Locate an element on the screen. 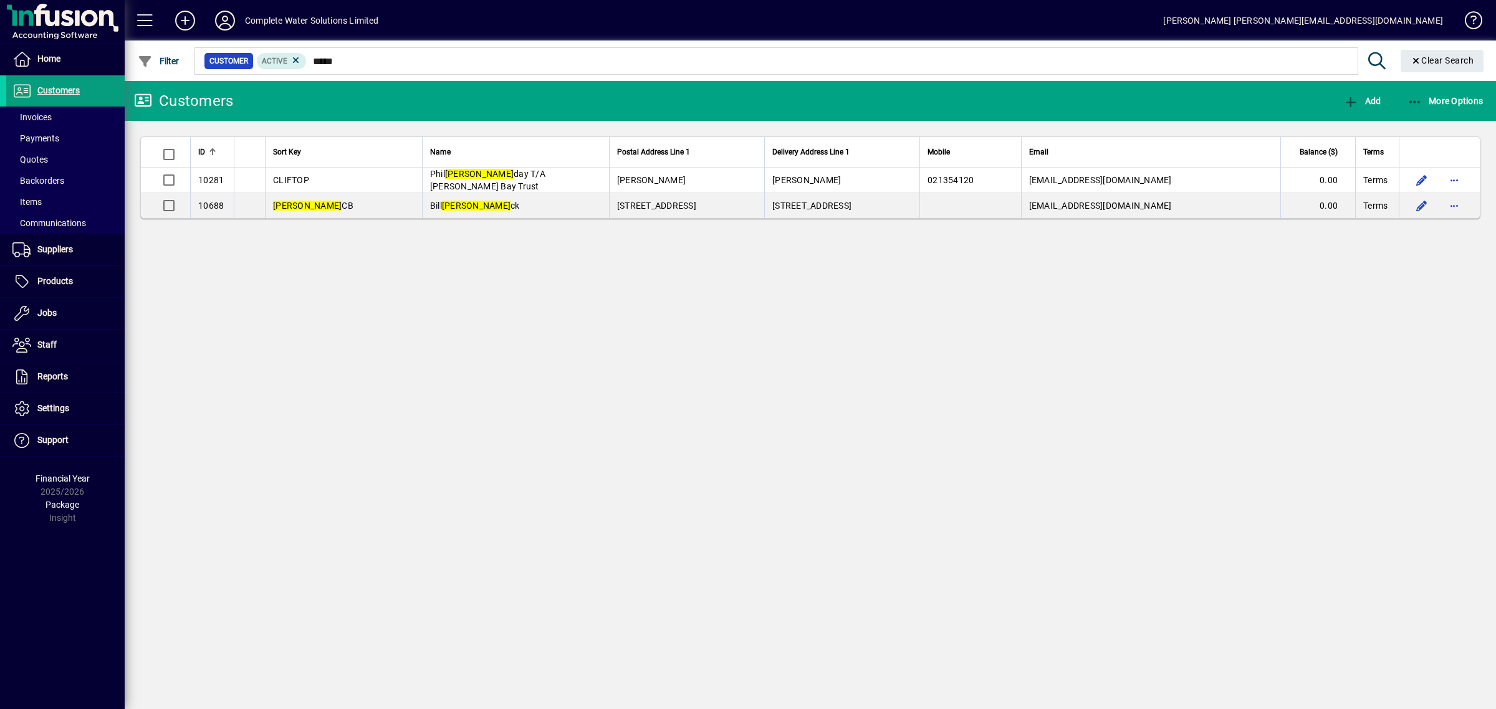 The image size is (1496, 709). span: 10281 is located at coordinates (211, 180).